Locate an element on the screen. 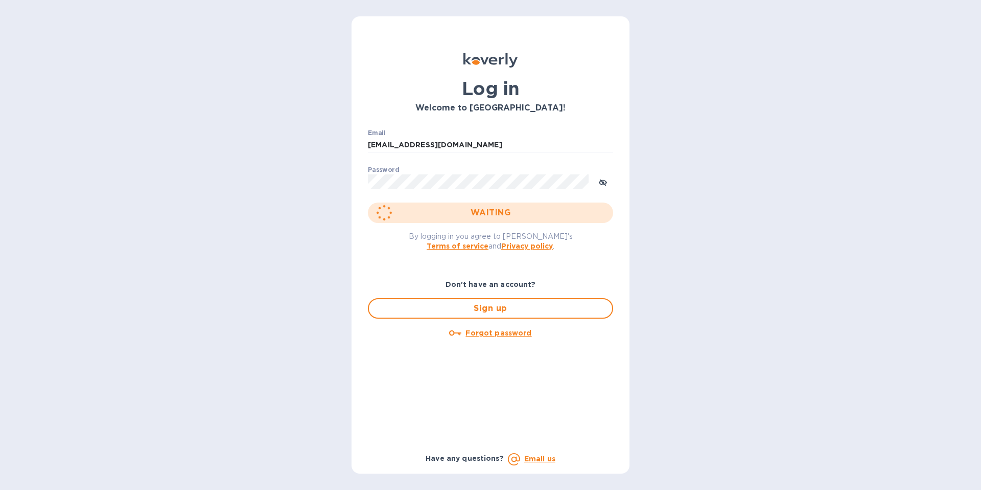 This screenshot has height=490, width=981. u: Forgot password is located at coordinates (498, 333).